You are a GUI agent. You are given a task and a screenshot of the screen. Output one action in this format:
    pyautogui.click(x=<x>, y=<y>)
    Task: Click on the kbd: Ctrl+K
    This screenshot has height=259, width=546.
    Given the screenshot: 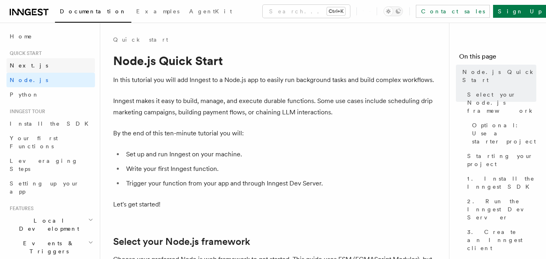 What is the action you would take?
    pyautogui.click(x=336, y=11)
    